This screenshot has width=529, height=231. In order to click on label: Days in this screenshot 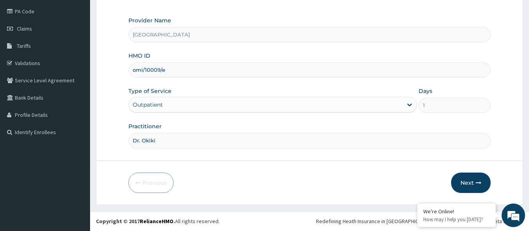, I will do `click(425, 91)`.